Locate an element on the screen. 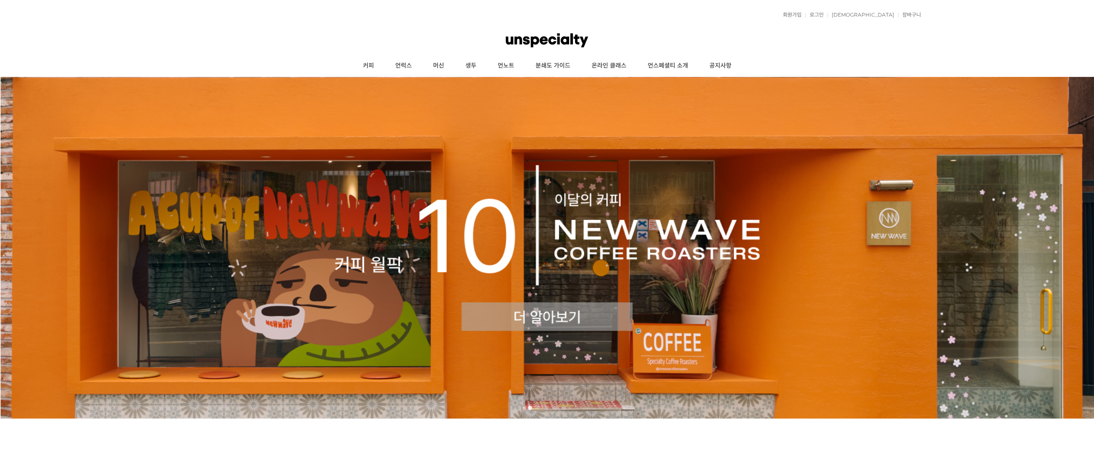  a: 5 is located at coordinates (564, 408).